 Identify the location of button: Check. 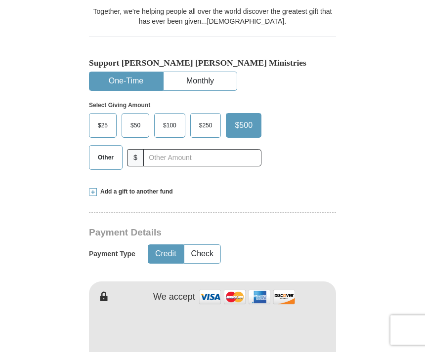
(202, 254).